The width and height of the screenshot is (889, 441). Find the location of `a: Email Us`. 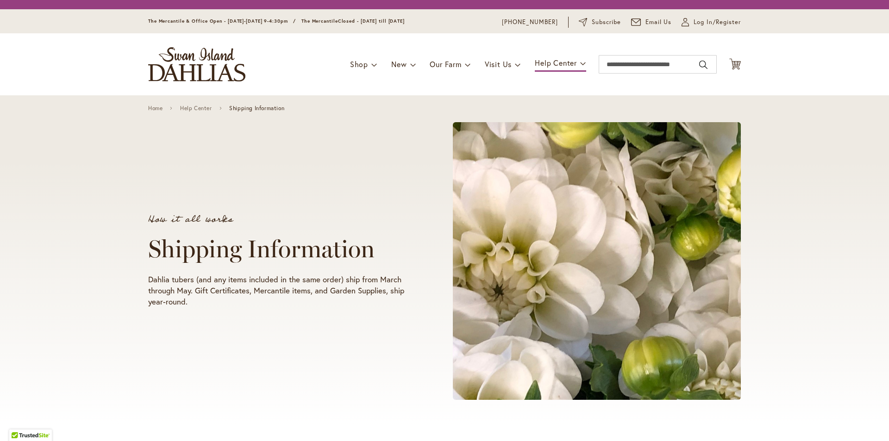

a: Email Us is located at coordinates (652, 22).